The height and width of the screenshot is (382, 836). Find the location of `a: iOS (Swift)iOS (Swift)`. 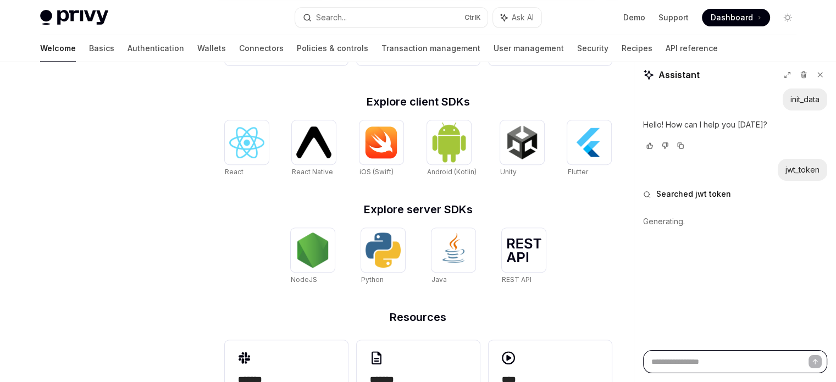

a: iOS (Swift)iOS (Swift) is located at coordinates (382, 149).